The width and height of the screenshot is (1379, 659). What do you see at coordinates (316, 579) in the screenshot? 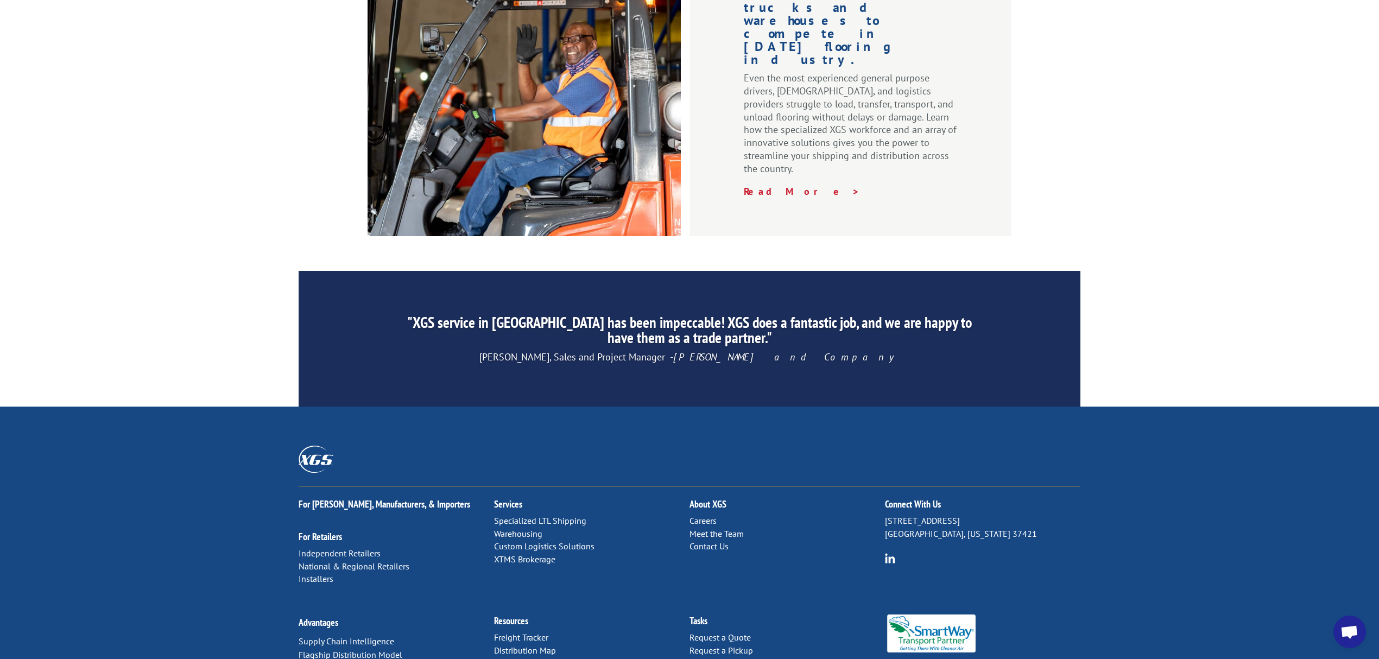
I see `a: Installers` at bounding box center [316, 579].